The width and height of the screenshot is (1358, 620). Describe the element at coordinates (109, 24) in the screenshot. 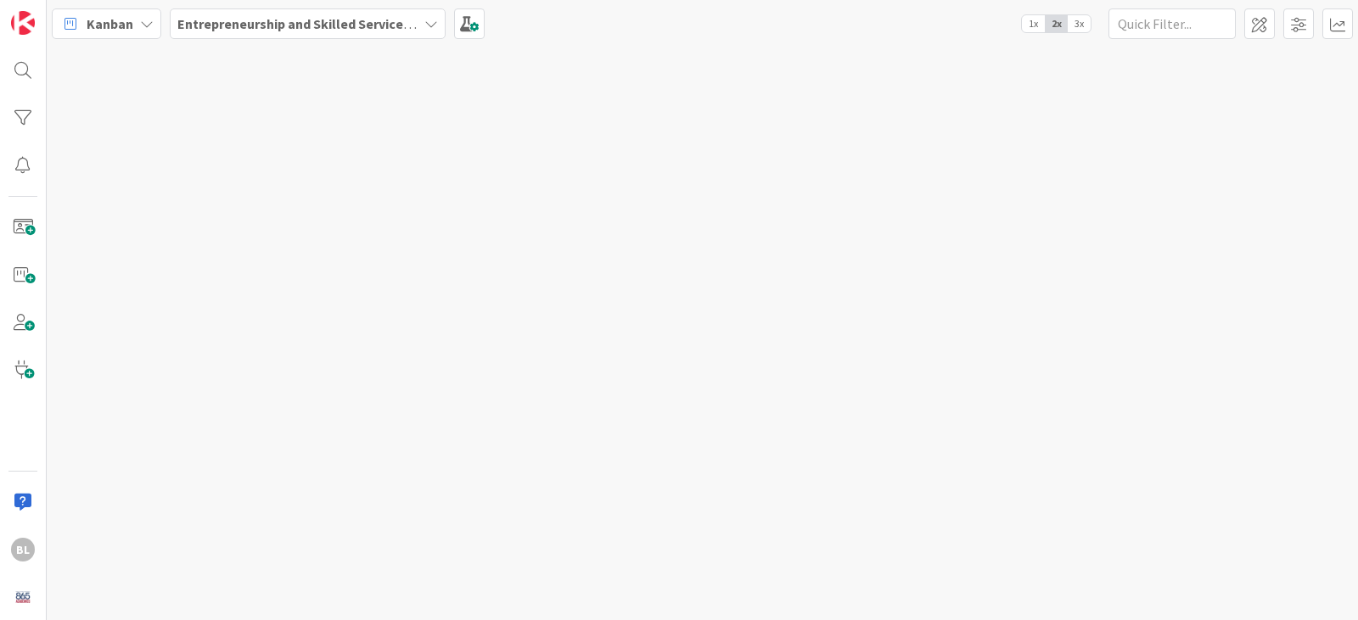

I see `span: Kanban` at that location.